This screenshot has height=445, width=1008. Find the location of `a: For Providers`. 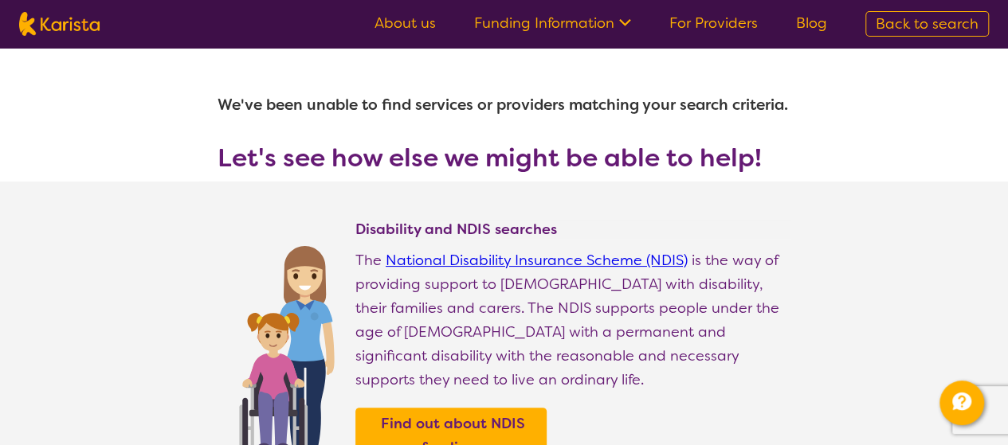

a: For Providers is located at coordinates (713, 23).